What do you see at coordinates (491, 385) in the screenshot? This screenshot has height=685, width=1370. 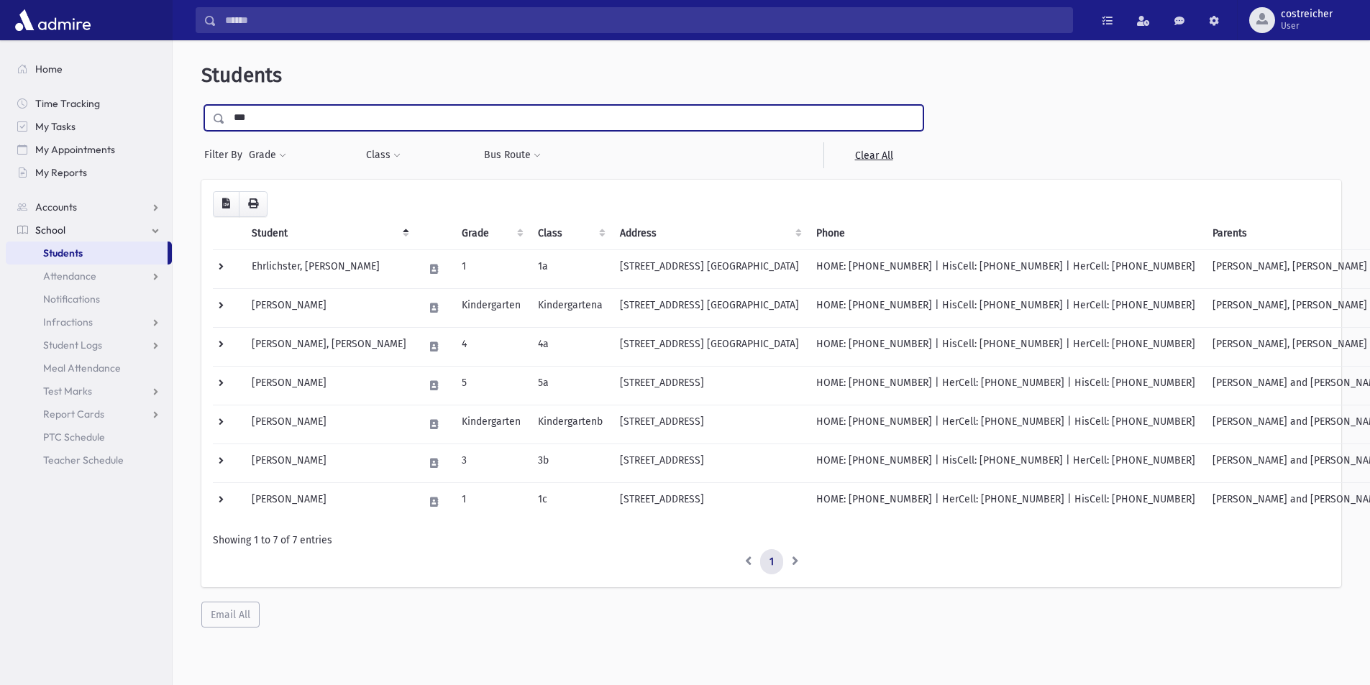 I see `td: 5` at bounding box center [491, 385].